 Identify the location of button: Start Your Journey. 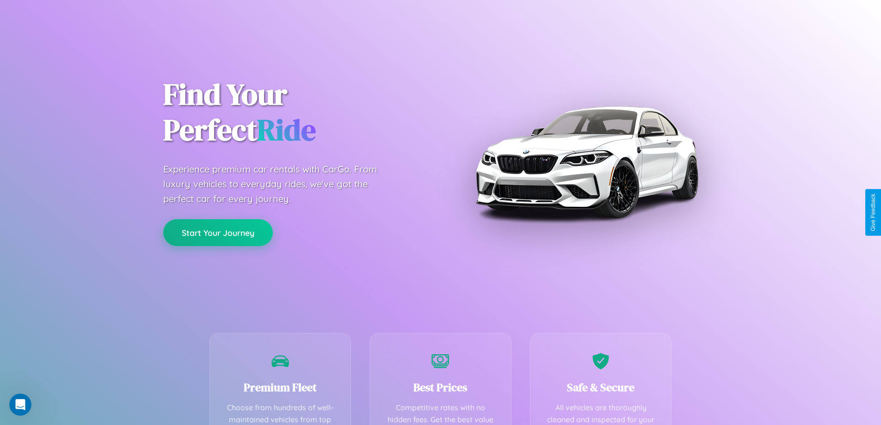
(218, 233).